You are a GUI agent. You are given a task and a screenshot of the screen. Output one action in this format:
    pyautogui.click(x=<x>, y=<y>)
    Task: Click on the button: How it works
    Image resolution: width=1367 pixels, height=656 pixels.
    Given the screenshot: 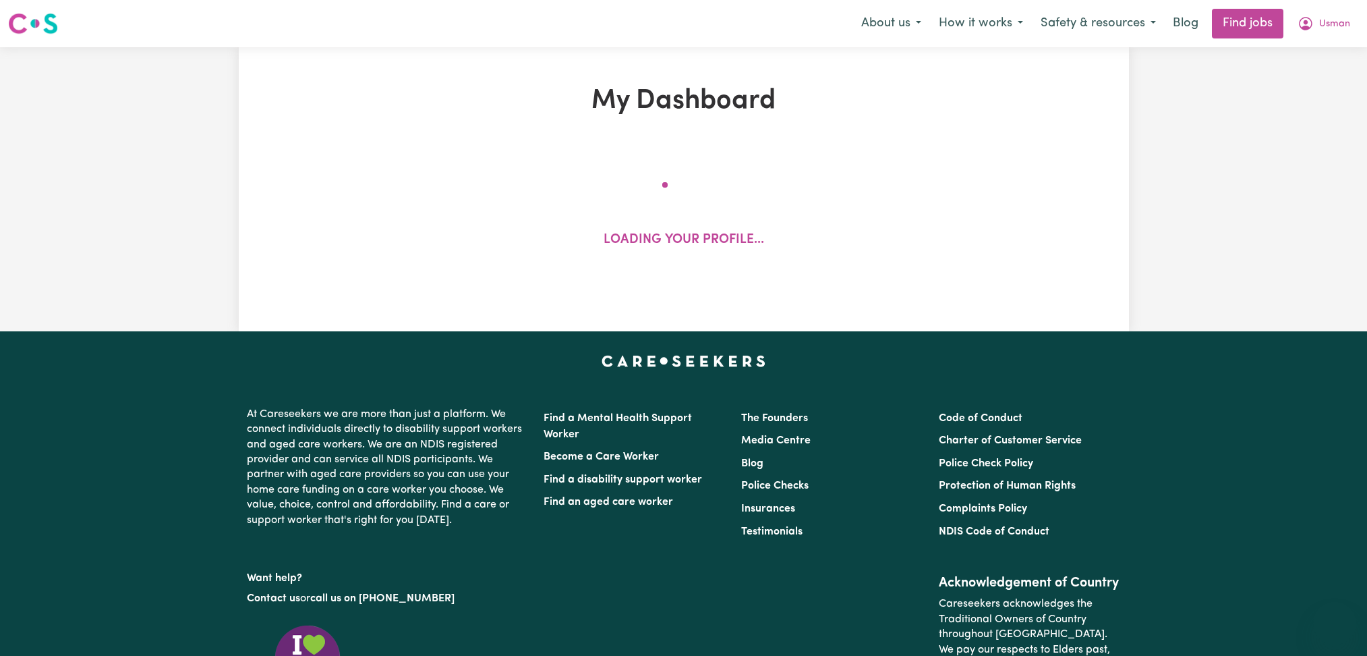 What is the action you would take?
    pyautogui.click(x=981, y=24)
    